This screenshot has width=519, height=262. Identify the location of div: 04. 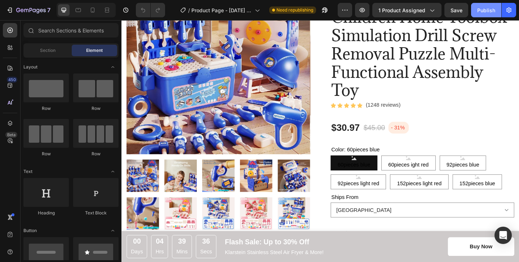
(41, 240).